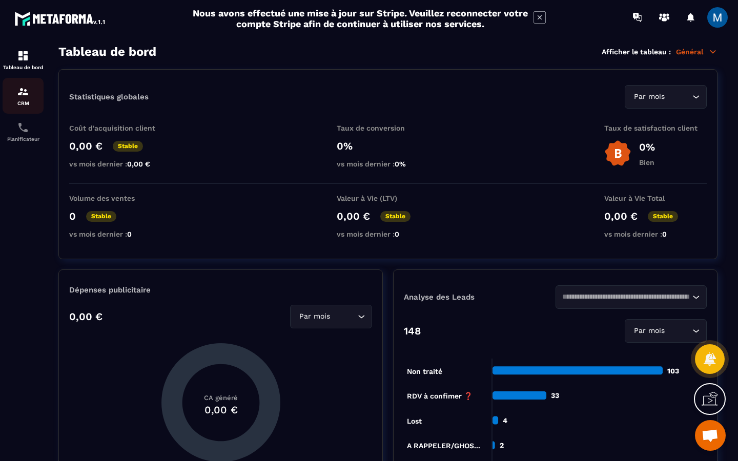  I want to click on p: Volume des ventes, so click(120, 198).